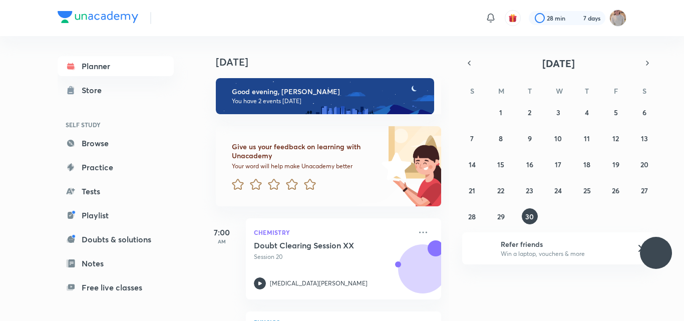 Image resolution: width=684 pixels, height=321 pixels. What do you see at coordinates (472, 91) in the screenshot?
I see `abbr: Sunday` at bounding box center [472, 91].